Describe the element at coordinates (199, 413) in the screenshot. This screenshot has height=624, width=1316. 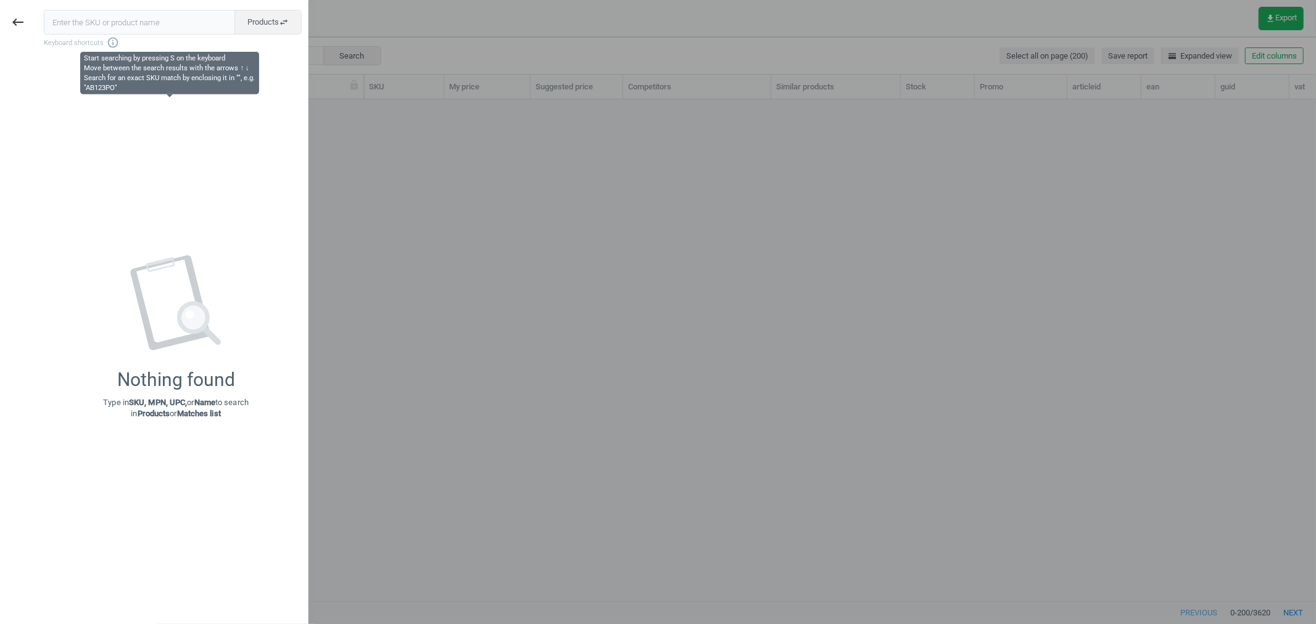
I see `strong: Matches list` at that location.